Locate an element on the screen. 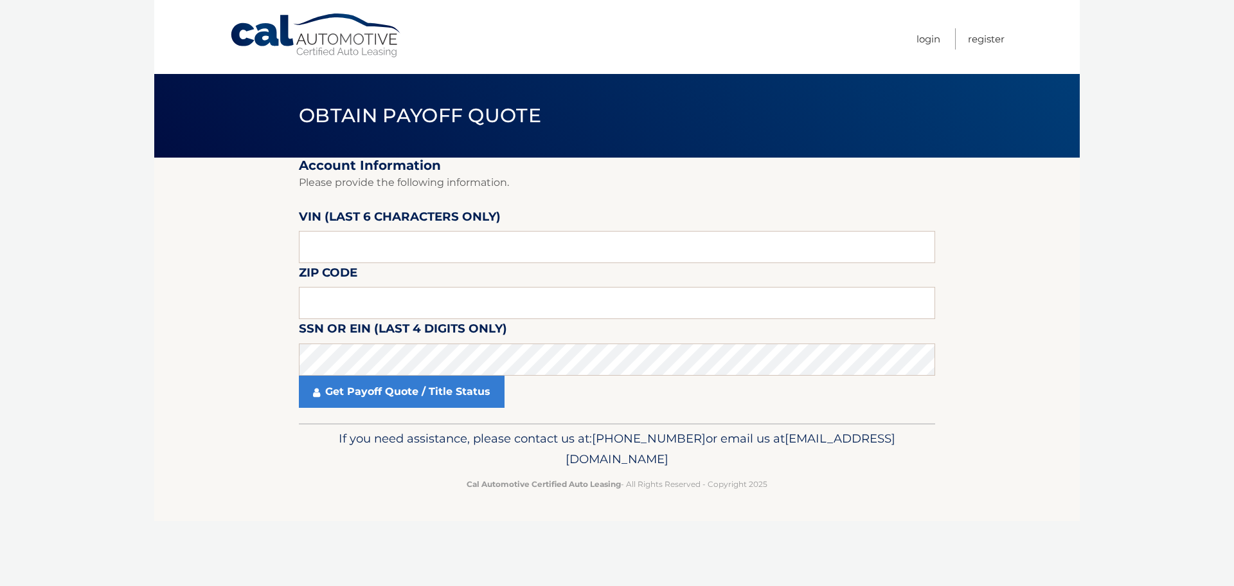 The width and height of the screenshot is (1234, 586). label: Zip Code is located at coordinates (328, 275).